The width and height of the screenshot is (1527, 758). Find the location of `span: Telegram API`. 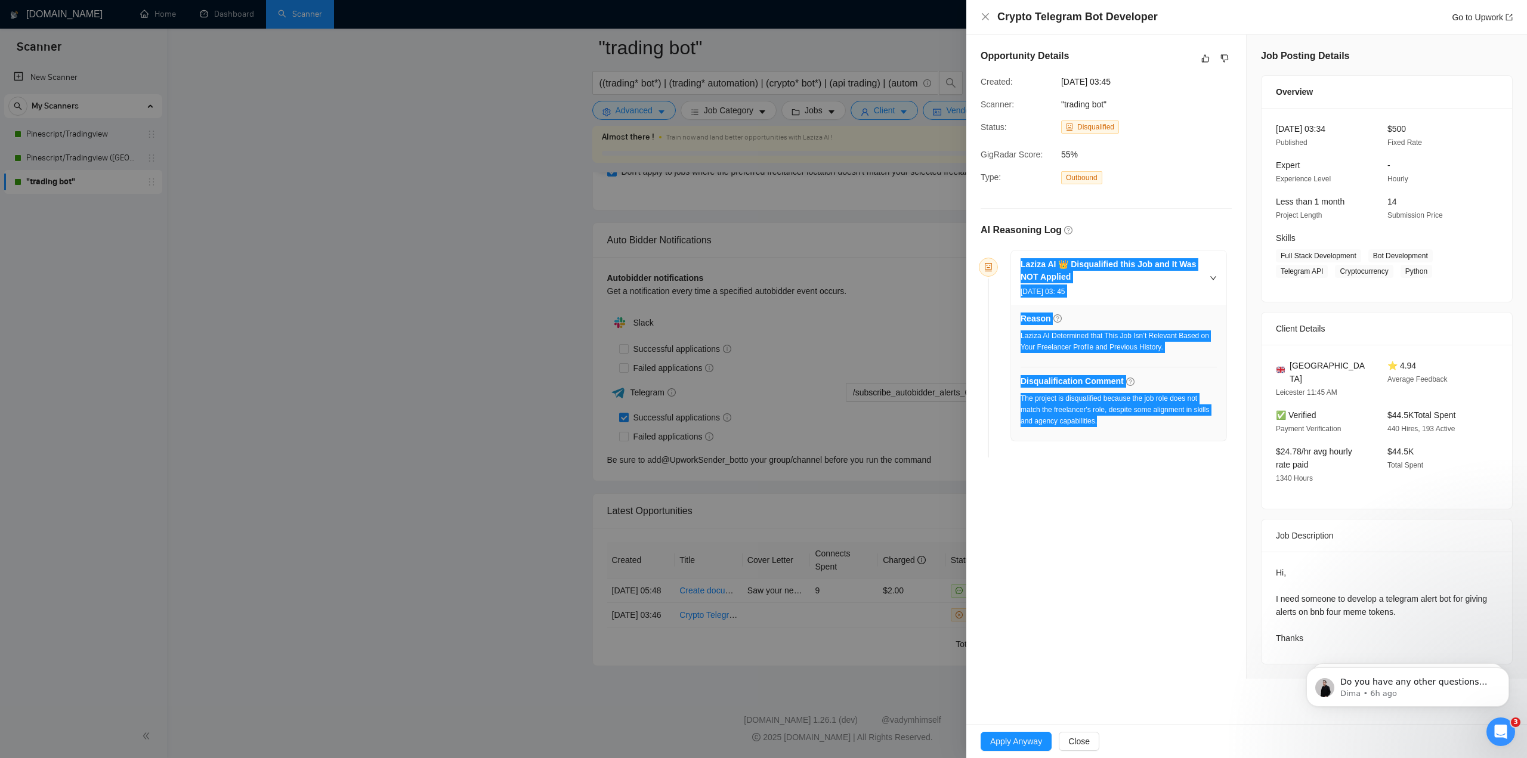

span: Telegram API is located at coordinates (1302, 271).